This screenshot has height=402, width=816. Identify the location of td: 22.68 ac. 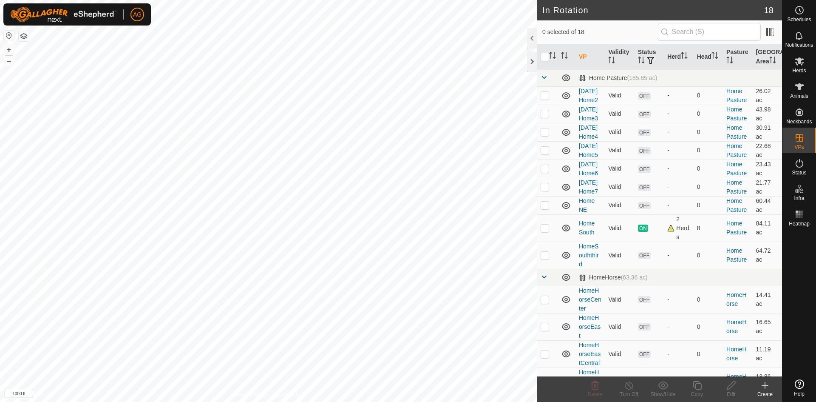
(767, 150).